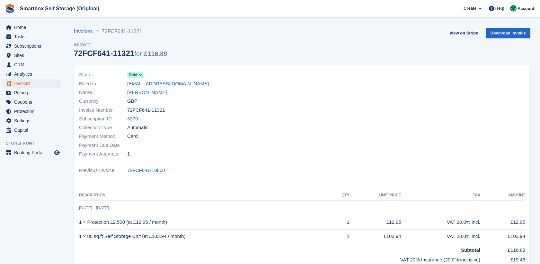  I want to click on span: Collection Type, so click(103, 127).